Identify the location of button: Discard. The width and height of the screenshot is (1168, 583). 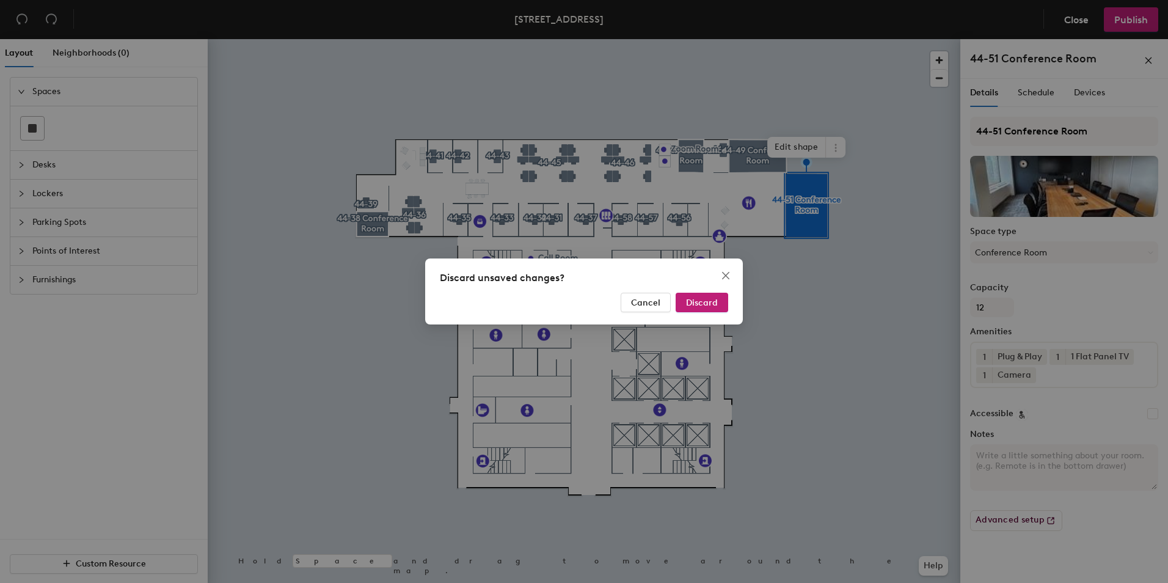
(702, 302).